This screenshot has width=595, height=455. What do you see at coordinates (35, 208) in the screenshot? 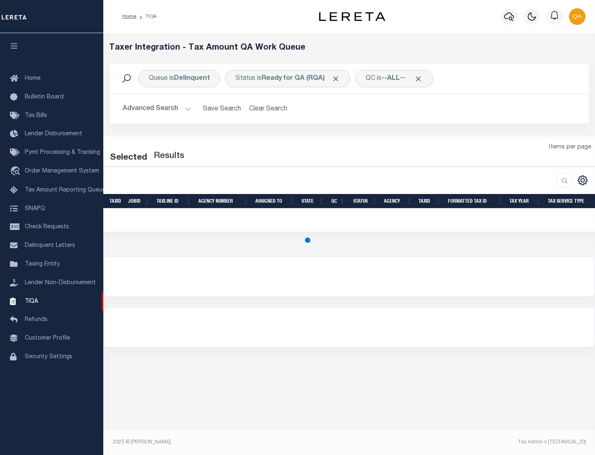
I see `span: SNAPQ` at bounding box center [35, 208].